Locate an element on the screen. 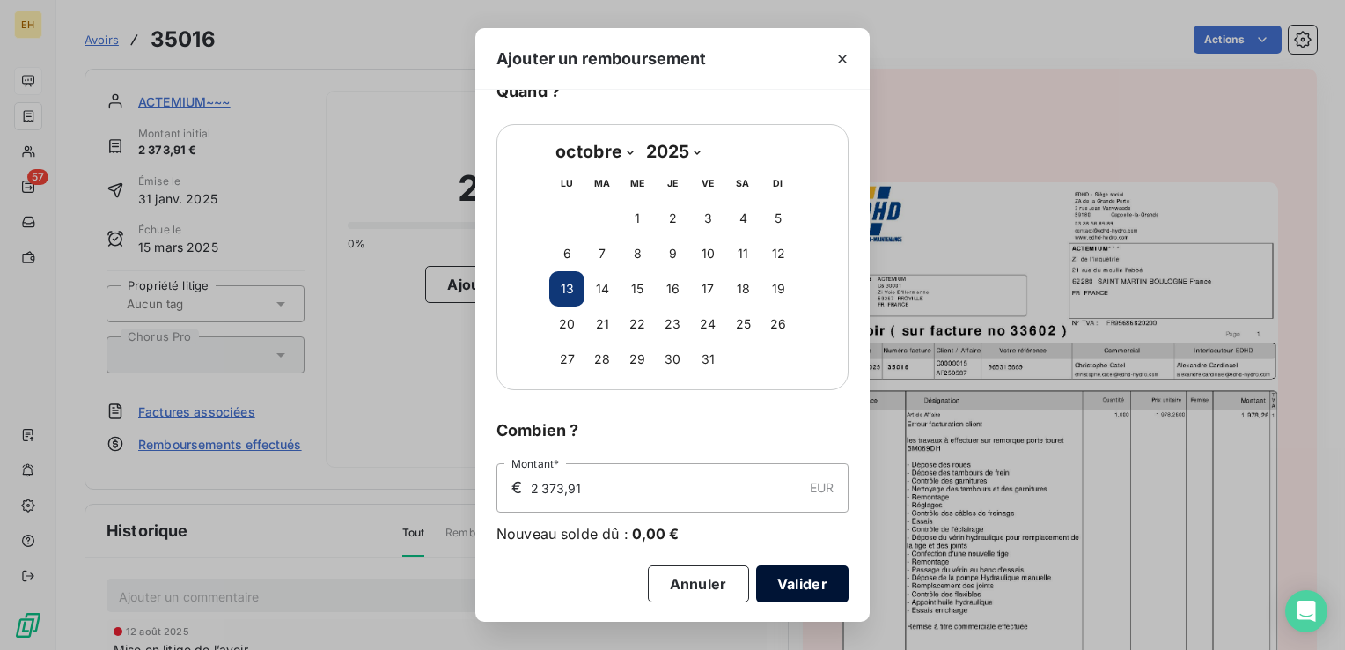 This screenshot has width=1345, height=650. button: 5 is located at coordinates (778, 218).